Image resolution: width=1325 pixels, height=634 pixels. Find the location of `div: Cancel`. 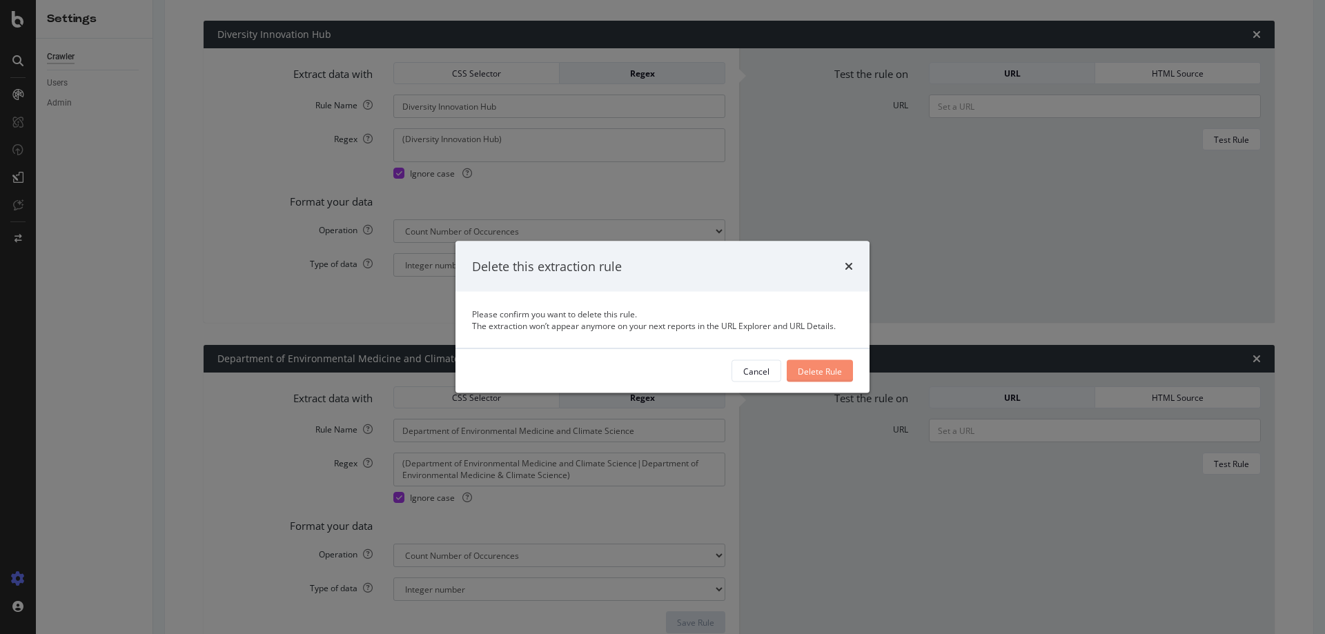

div: Cancel is located at coordinates (756, 370).